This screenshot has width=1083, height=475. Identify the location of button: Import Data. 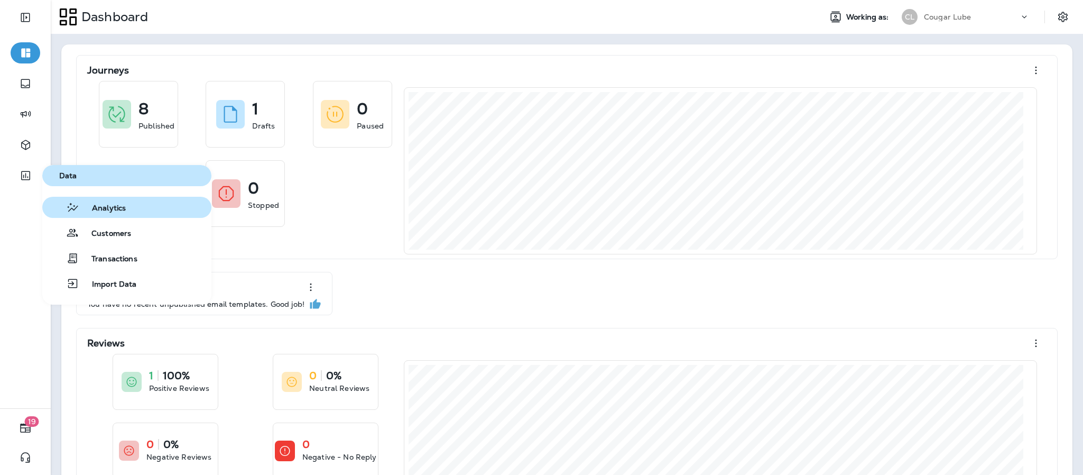
(127, 283).